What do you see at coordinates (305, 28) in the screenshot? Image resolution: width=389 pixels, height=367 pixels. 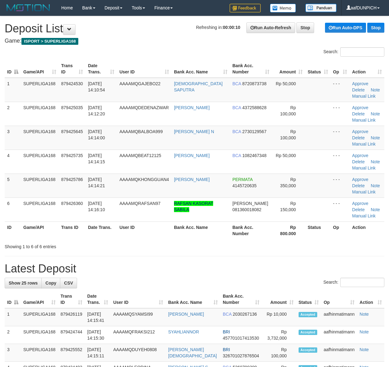 I see `a: Stop` at bounding box center [305, 28].